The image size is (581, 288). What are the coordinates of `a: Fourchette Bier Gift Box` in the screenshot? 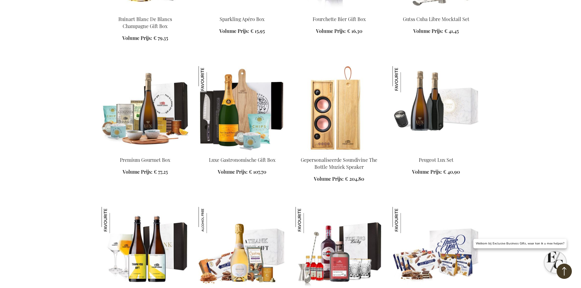 It's located at (339, 19).